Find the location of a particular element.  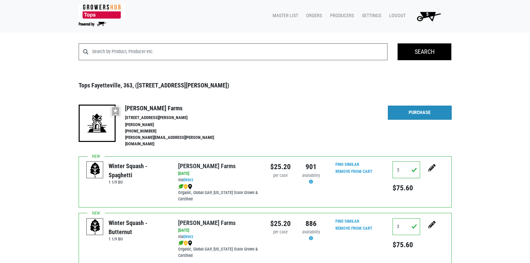

a: 5 is located at coordinates (427, 16).